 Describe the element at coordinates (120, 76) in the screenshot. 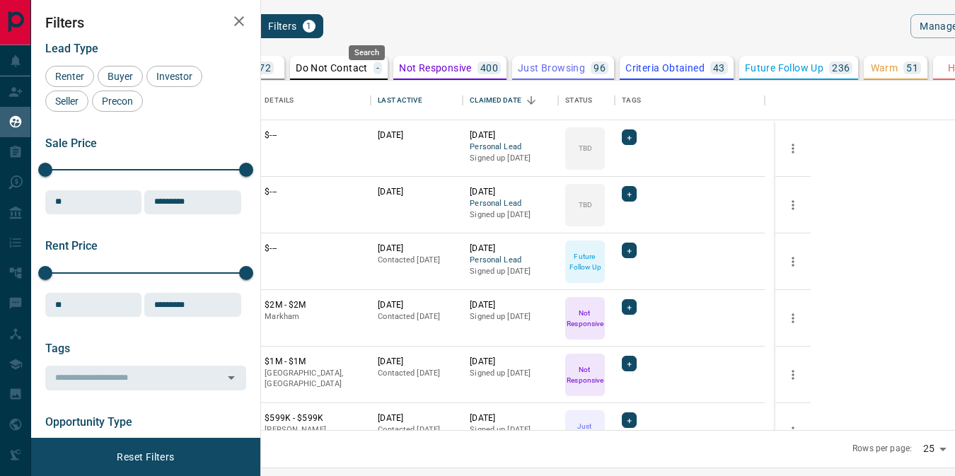

I see `span: Buyer` at that location.